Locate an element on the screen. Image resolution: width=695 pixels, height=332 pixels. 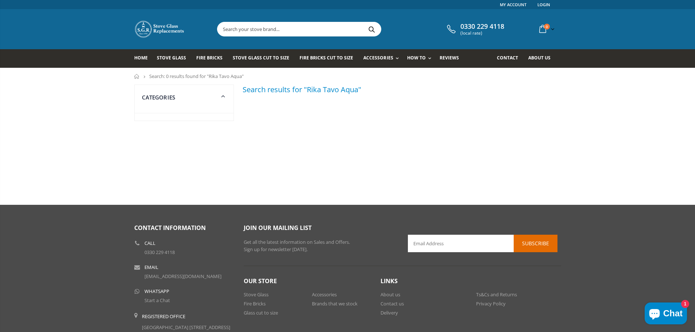
span: Accessories is located at coordinates (378, 58).